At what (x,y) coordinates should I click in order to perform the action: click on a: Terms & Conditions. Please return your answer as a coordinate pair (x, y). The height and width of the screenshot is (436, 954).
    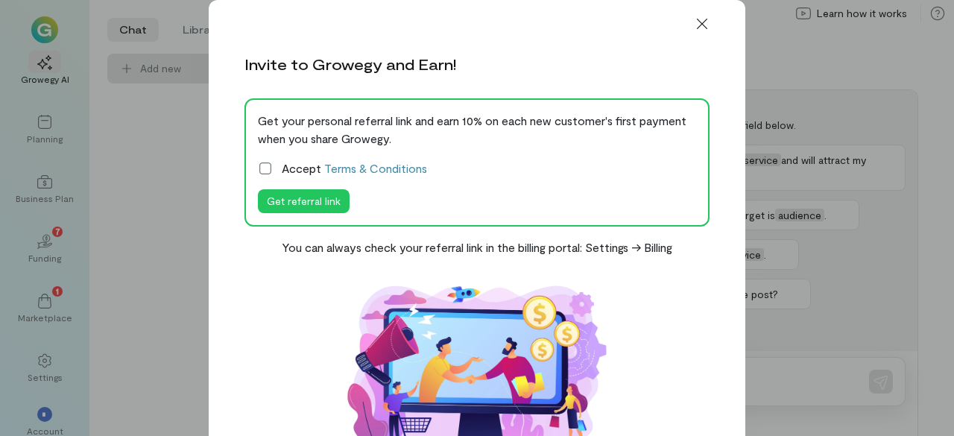
    Looking at the image, I should click on (376, 168).